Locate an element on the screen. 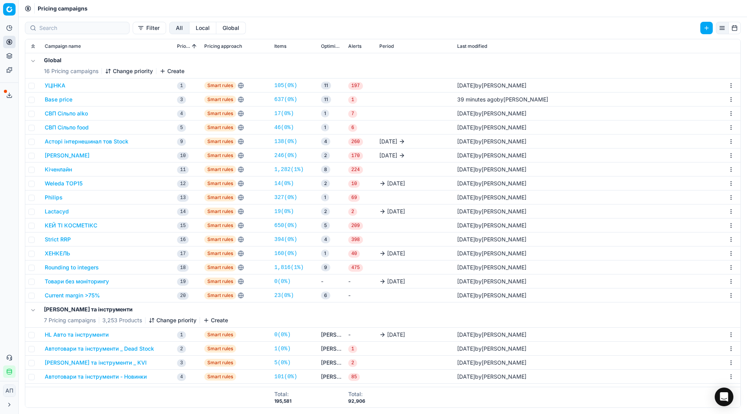 The width and height of the screenshot is (747, 414). button: global is located at coordinates (231, 28).